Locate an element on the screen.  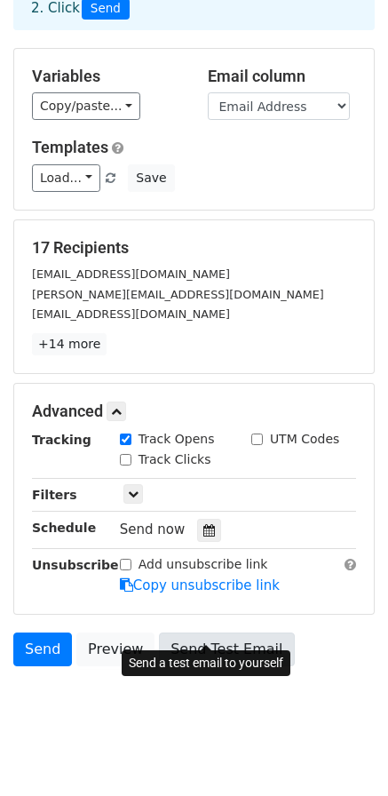
a: Send is located at coordinates (43, 650).